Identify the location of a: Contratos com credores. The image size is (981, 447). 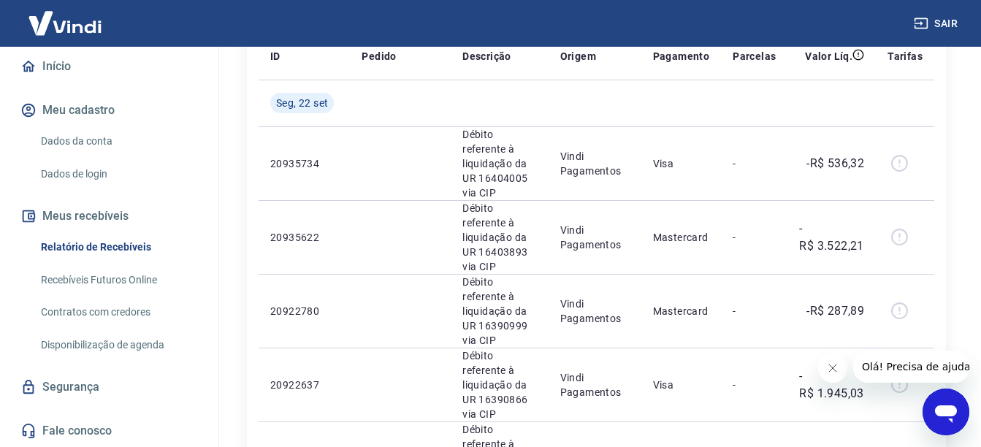
(118, 312).